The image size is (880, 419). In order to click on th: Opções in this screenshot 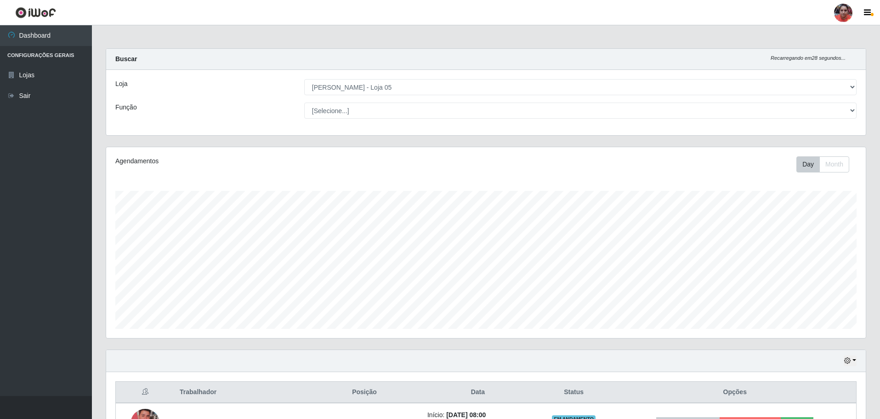, I will do `click(735, 392)`.